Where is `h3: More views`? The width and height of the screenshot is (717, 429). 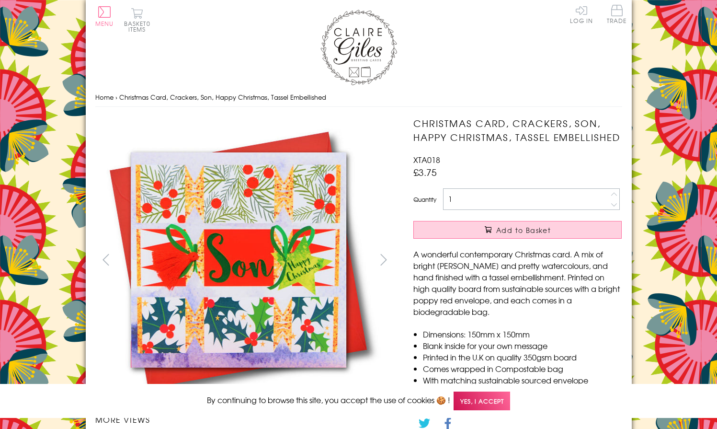 h3: More views is located at coordinates (245, 419).